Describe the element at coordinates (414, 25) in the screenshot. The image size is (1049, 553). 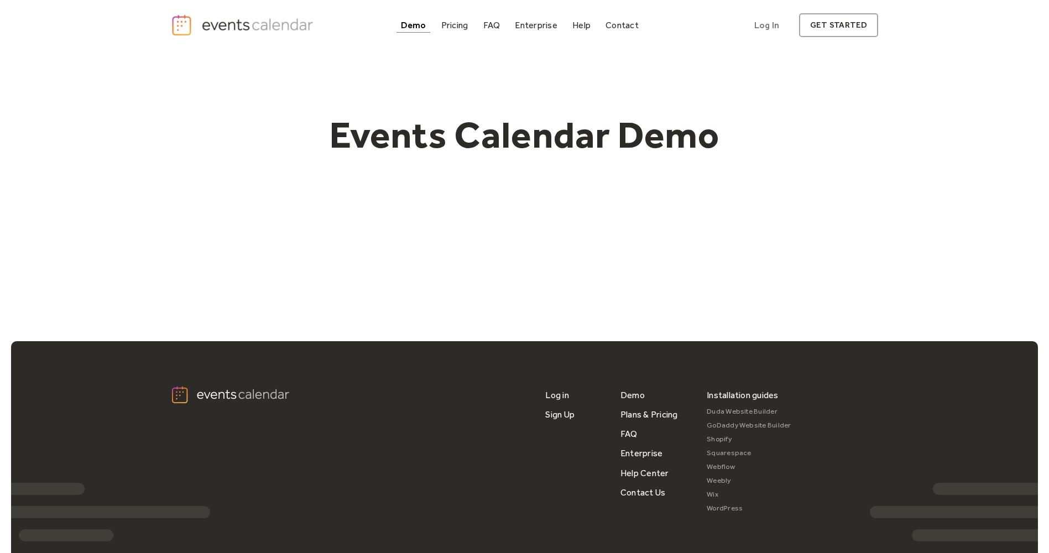
I see `div: Demo` at that location.